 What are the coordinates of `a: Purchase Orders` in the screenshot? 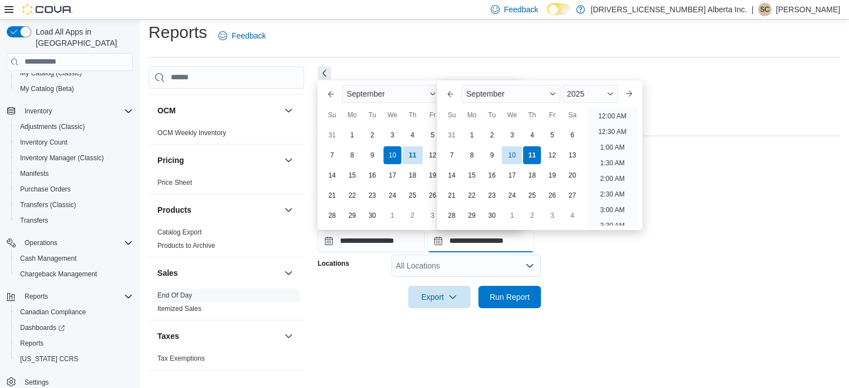 It's located at (45, 189).